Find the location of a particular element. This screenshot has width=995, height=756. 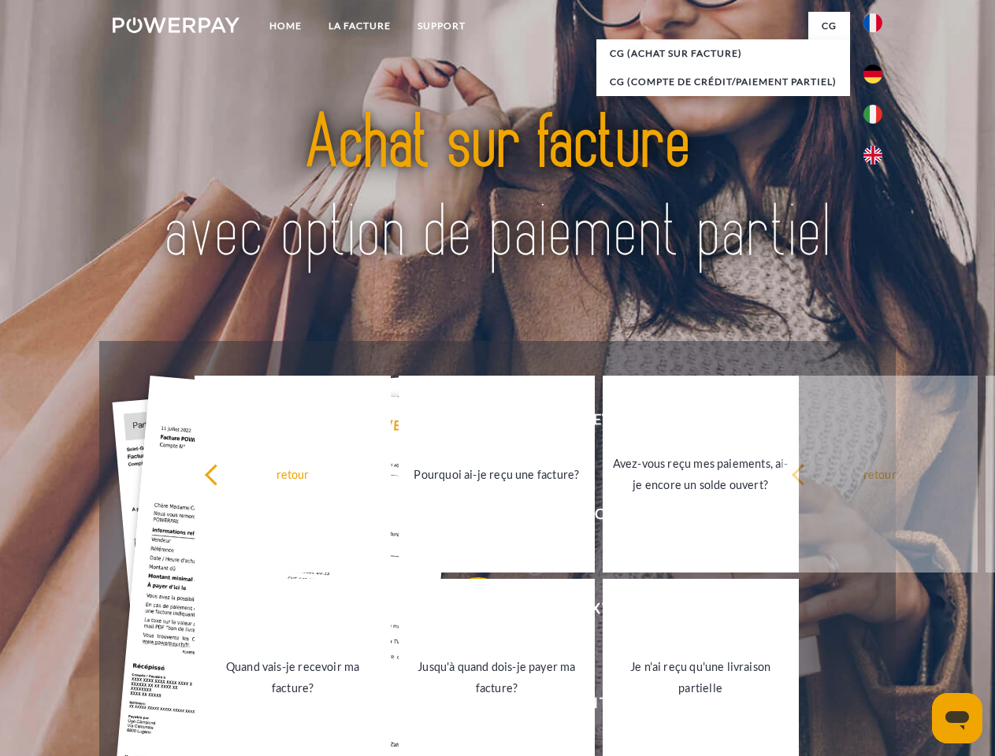

div: Avez-vous reçu mes paiements, ai-je encore un solde ouvert? is located at coordinates (700, 474).